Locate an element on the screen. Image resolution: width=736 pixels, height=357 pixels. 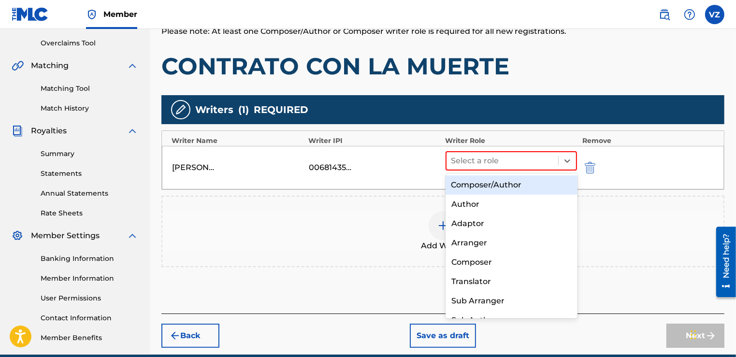
span: Royalties is located at coordinates (49, 131).